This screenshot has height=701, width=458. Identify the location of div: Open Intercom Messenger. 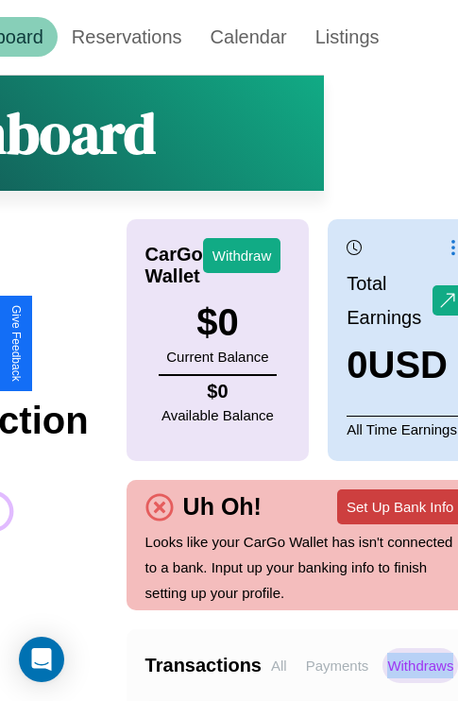
(42, 660).